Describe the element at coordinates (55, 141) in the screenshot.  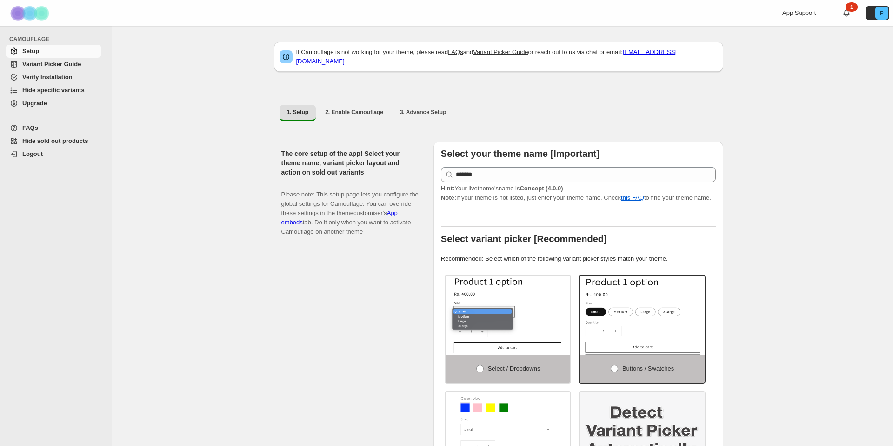
I see `span: Hide sold out products` at that location.